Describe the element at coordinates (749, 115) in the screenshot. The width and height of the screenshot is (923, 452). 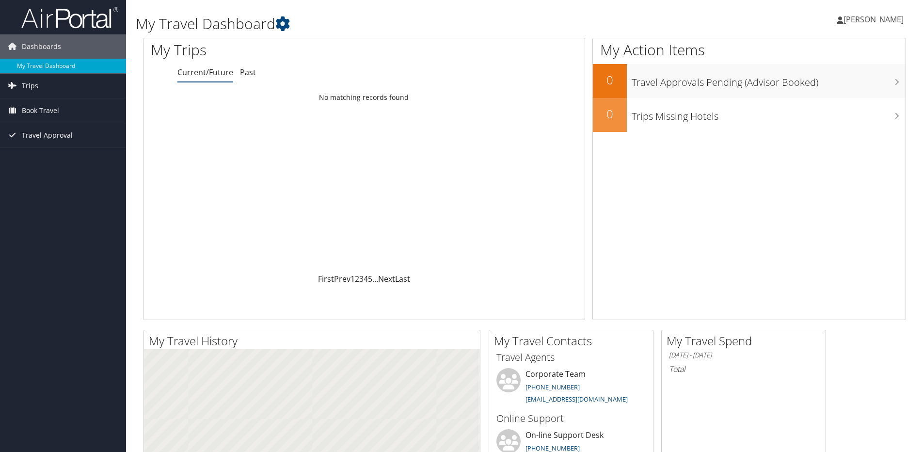
I see `a: 0Trips Missing Hotels` at that location.